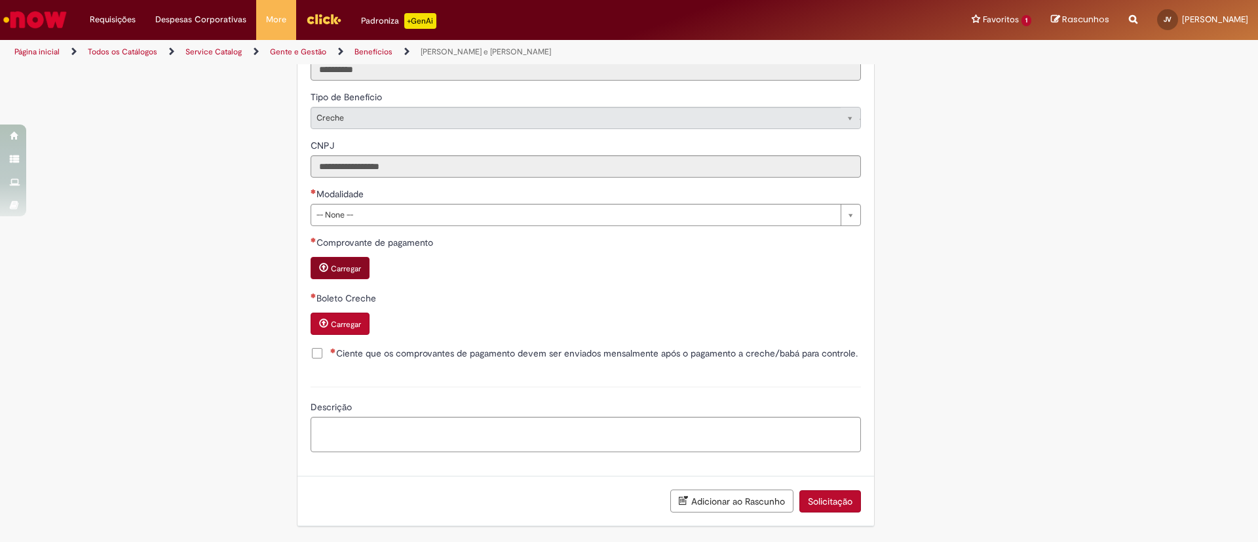 Image resolution: width=1258 pixels, height=542 pixels. What do you see at coordinates (1001, 20) in the screenshot?
I see `span: Favoritos` at bounding box center [1001, 20].